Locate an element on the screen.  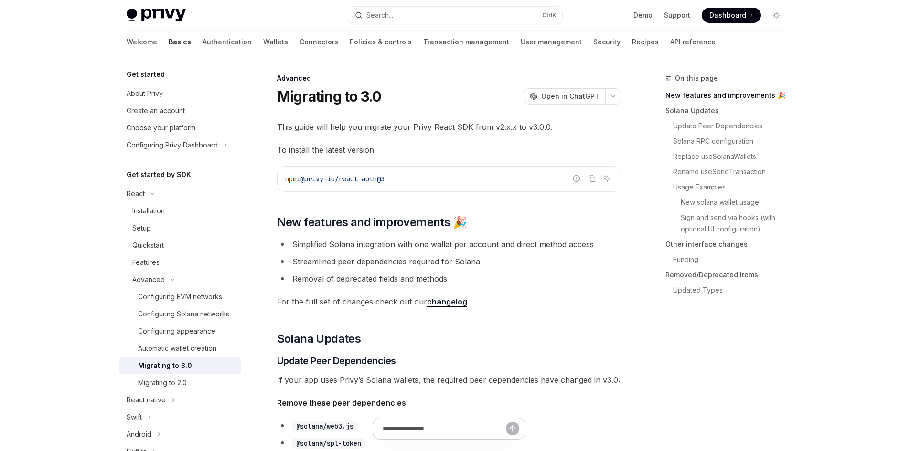
a: Configuring Solana networks is located at coordinates (180, 314).